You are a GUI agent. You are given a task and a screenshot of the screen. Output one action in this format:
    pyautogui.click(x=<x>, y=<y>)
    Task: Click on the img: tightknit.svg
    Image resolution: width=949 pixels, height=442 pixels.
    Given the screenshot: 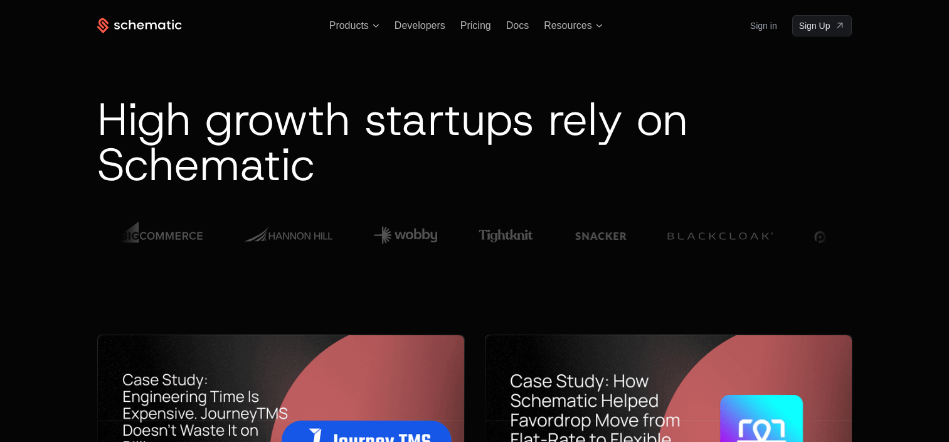 What is the action you would take?
    pyautogui.click(x=506, y=235)
    